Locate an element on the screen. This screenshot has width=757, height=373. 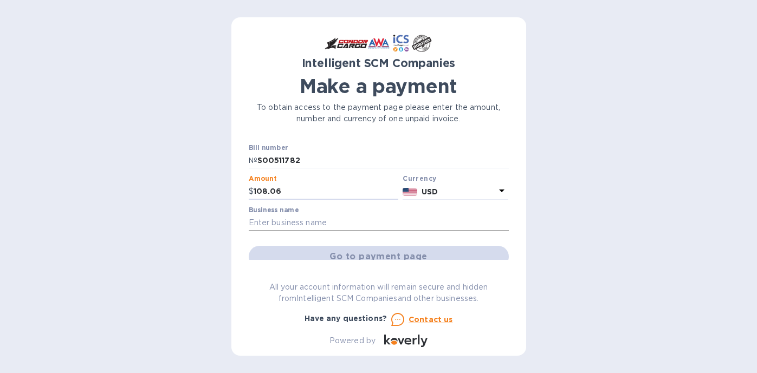
img: USD is located at coordinates (410, 192).